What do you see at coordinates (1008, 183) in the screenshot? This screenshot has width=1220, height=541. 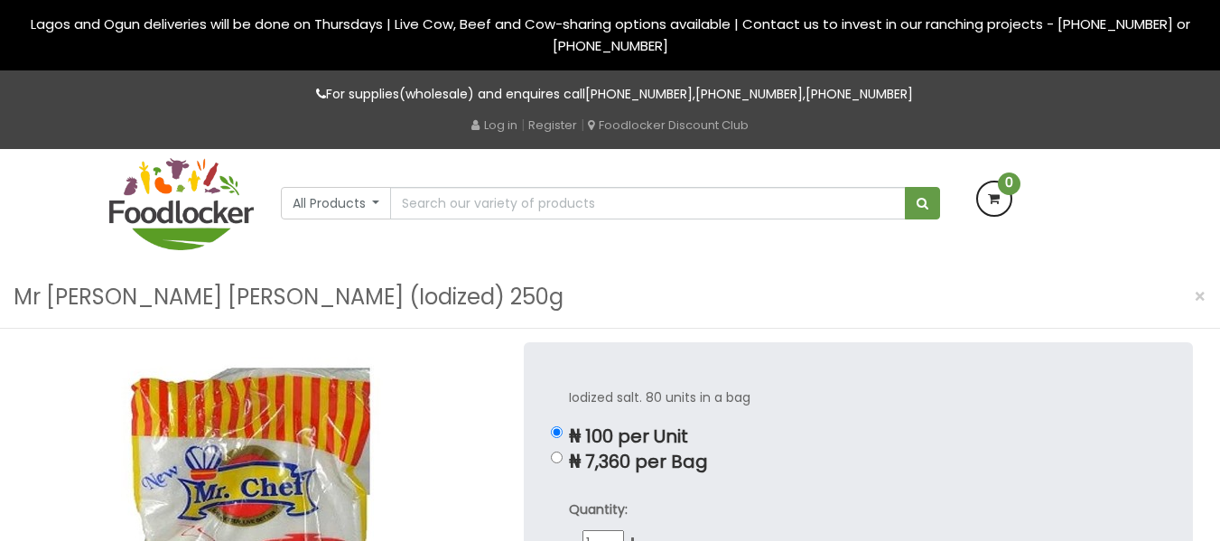 I see `span: 0` at bounding box center [1008, 183].